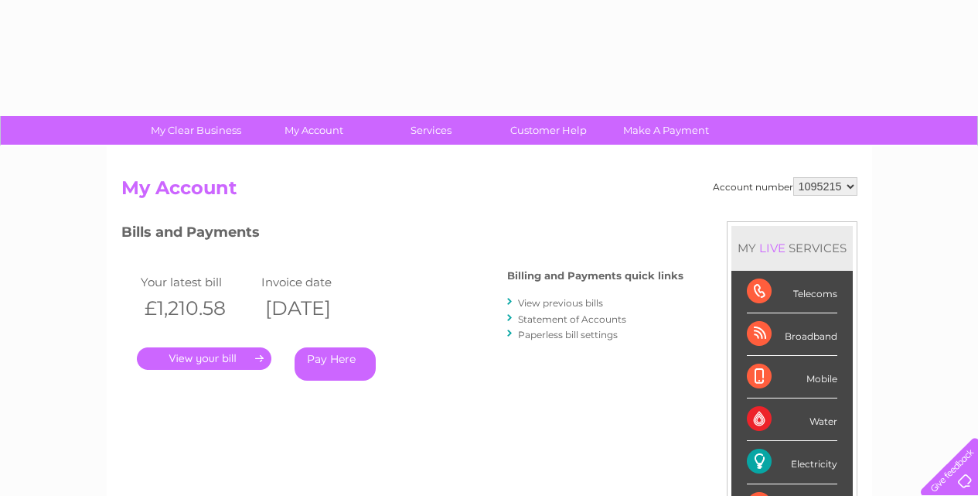 The height and width of the screenshot is (496, 978). I want to click on div: Broadband, so click(792, 334).